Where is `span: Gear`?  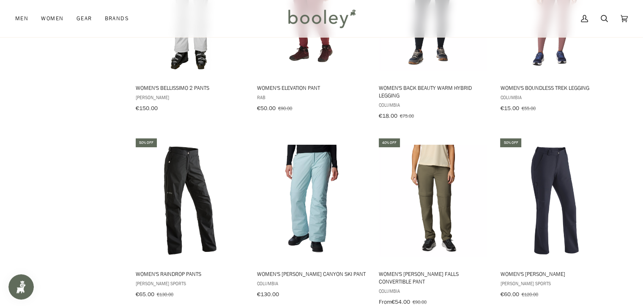
span: Gear is located at coordinates (84, 19).